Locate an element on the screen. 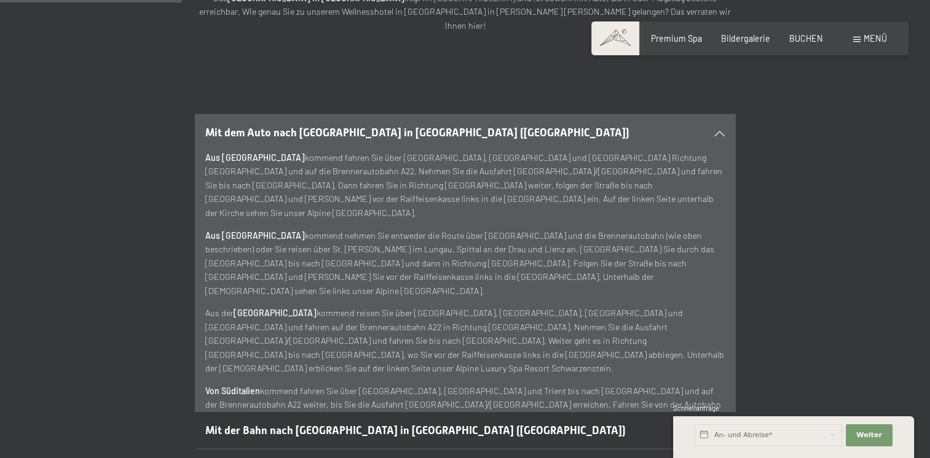 The height and width of the screenshot is (458, 930). strong: Von Süditalien is located at coordinates (232, 391).